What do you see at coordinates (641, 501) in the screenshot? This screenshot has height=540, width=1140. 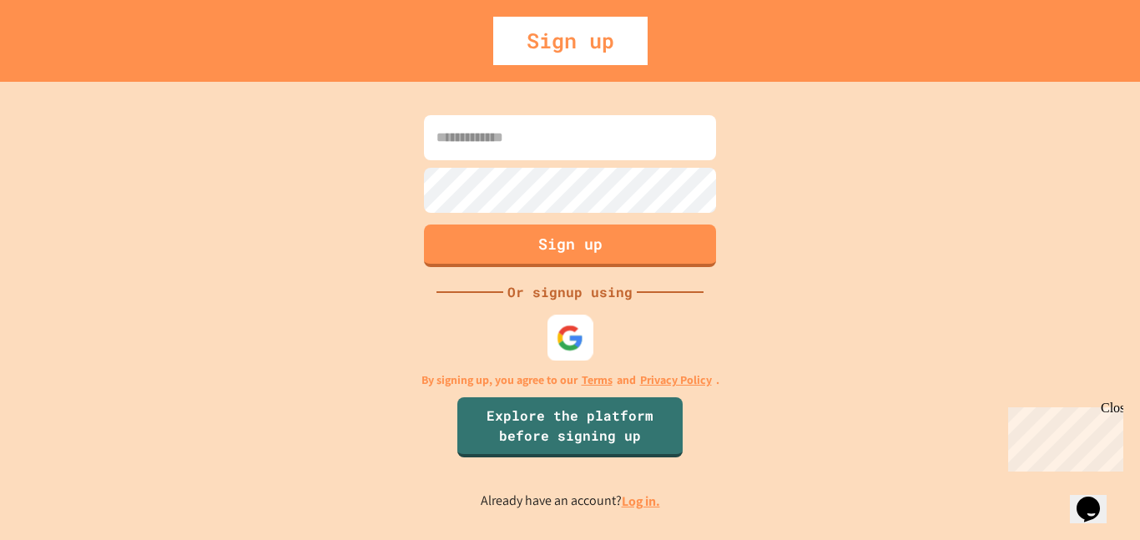 I see `a: Log in.` at bounding box center [641, 501].